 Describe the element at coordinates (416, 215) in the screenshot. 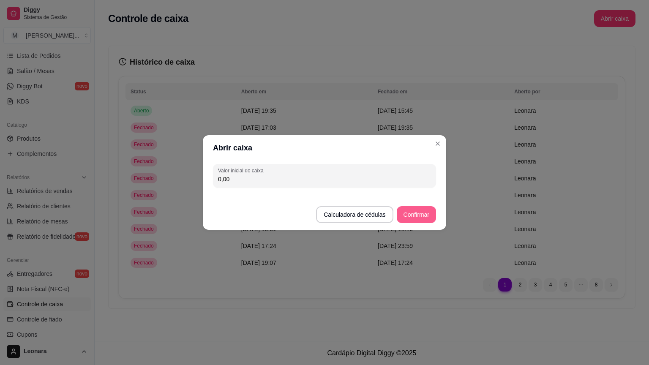

I see `button: Confirmar` at that location.